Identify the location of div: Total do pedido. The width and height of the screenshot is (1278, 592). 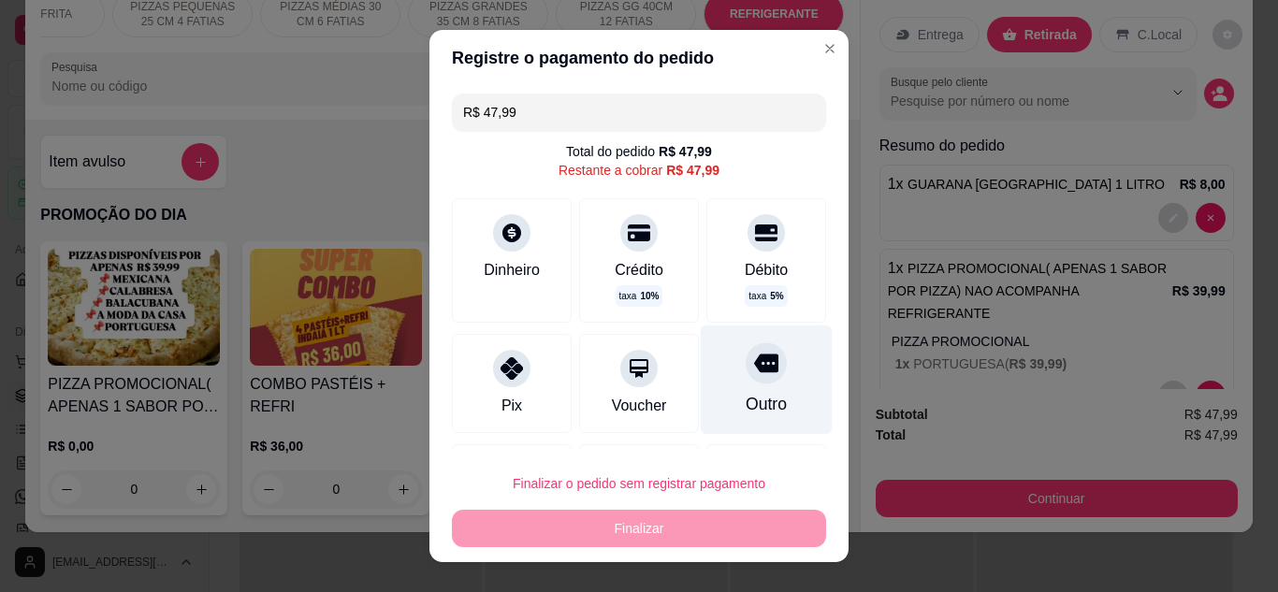
(639, 152).